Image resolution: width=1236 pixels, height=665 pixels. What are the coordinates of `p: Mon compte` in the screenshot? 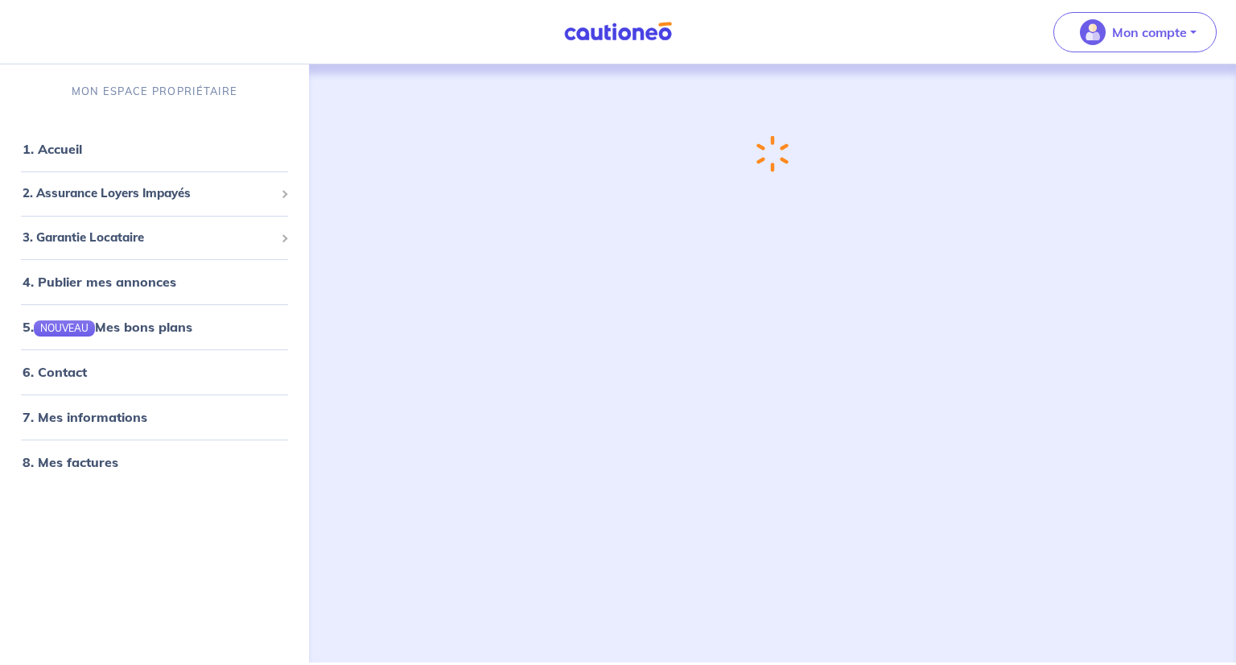 It's located at (1149, 32).